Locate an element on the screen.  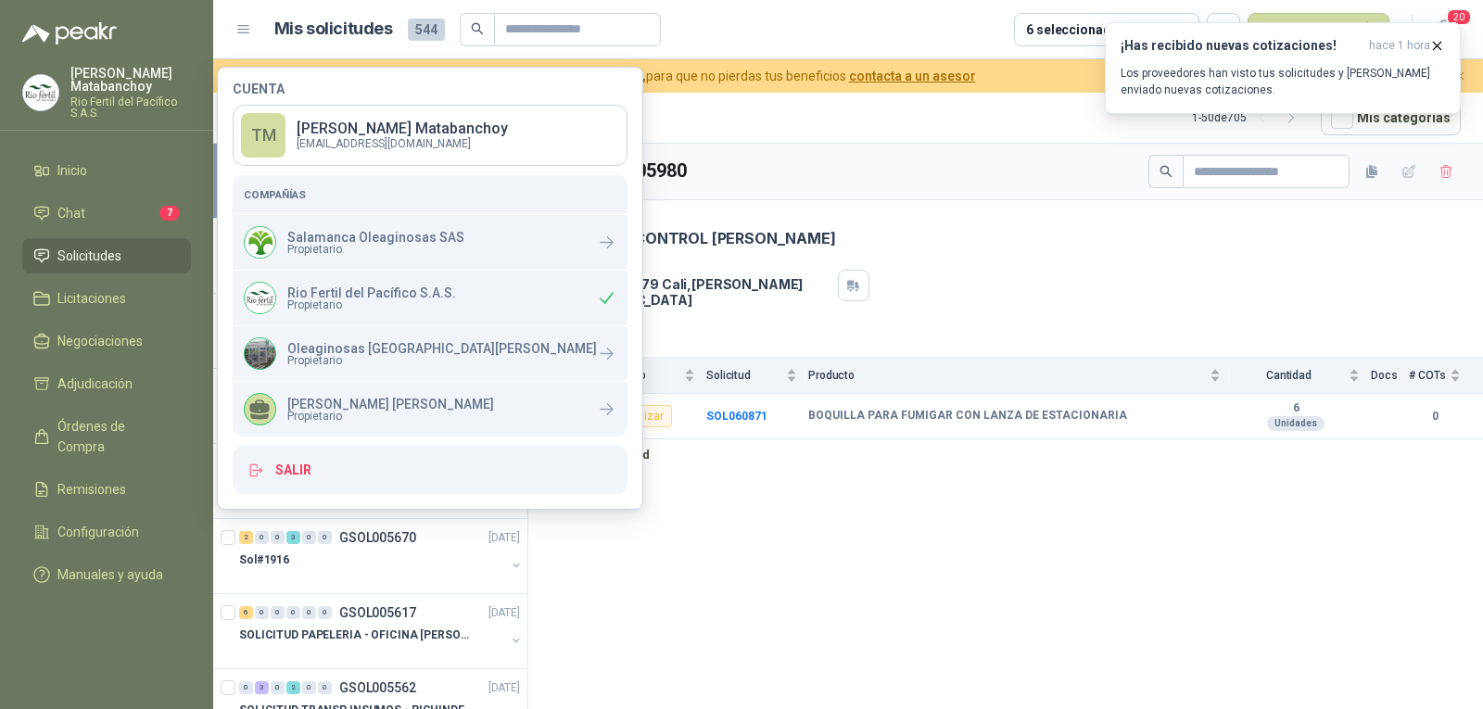
a: Manuales y ayuda is located at coordinates (107, 575).